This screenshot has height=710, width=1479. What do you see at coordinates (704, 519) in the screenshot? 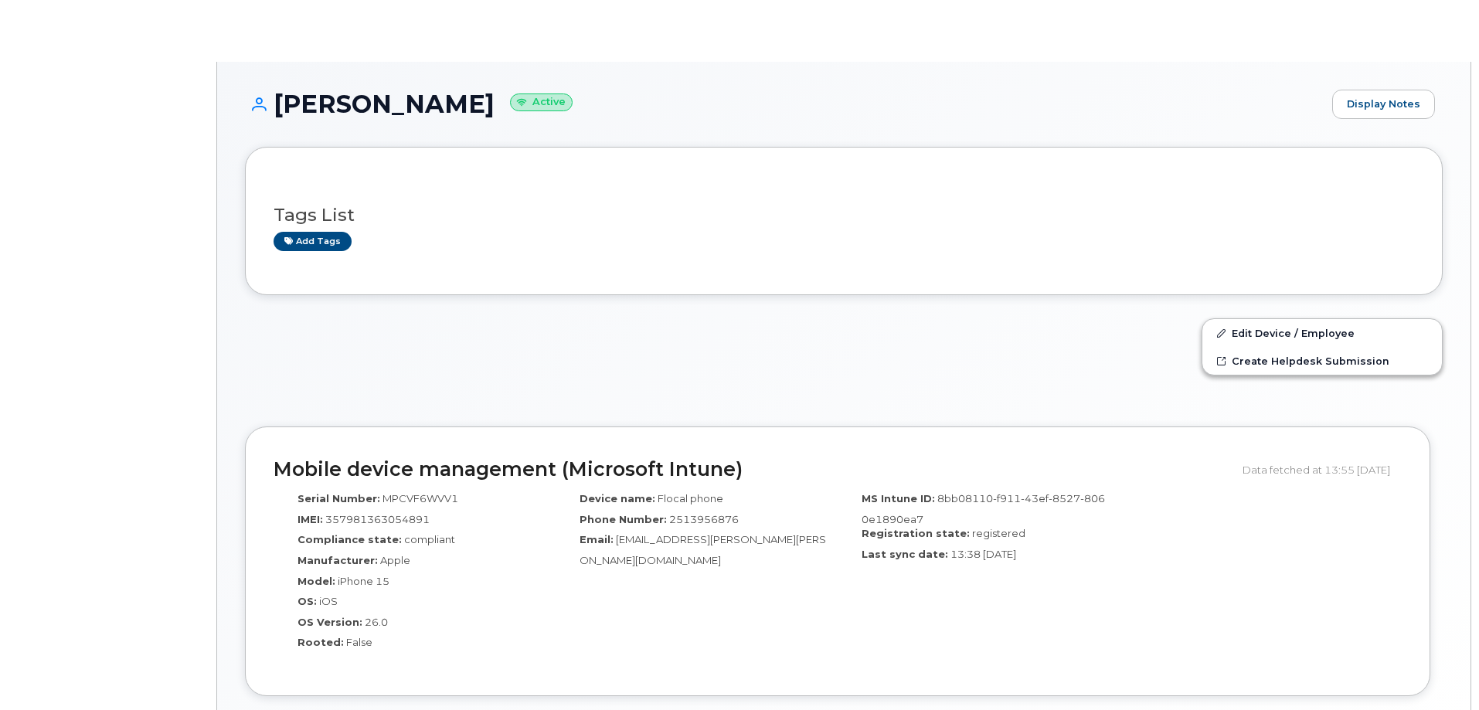
I see `span: 2513956876` at bounding box center [704, 519].